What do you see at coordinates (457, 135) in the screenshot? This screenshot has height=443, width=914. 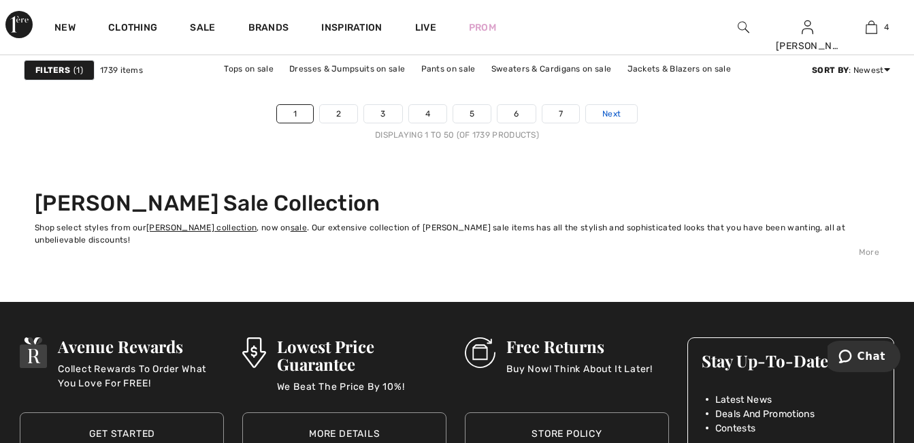 I see `div: Displaying 1 to 50 (of 1739 products)` at bounding box center [457, 135].